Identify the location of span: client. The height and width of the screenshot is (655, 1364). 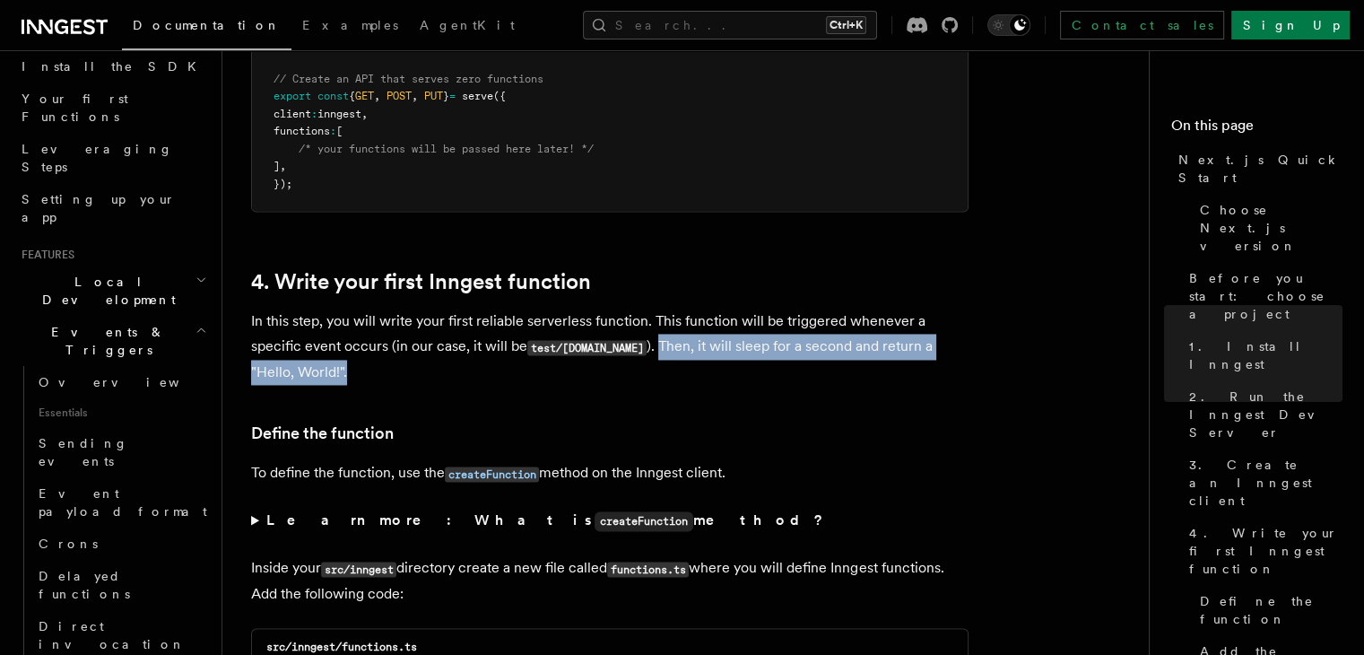
(292, 114).